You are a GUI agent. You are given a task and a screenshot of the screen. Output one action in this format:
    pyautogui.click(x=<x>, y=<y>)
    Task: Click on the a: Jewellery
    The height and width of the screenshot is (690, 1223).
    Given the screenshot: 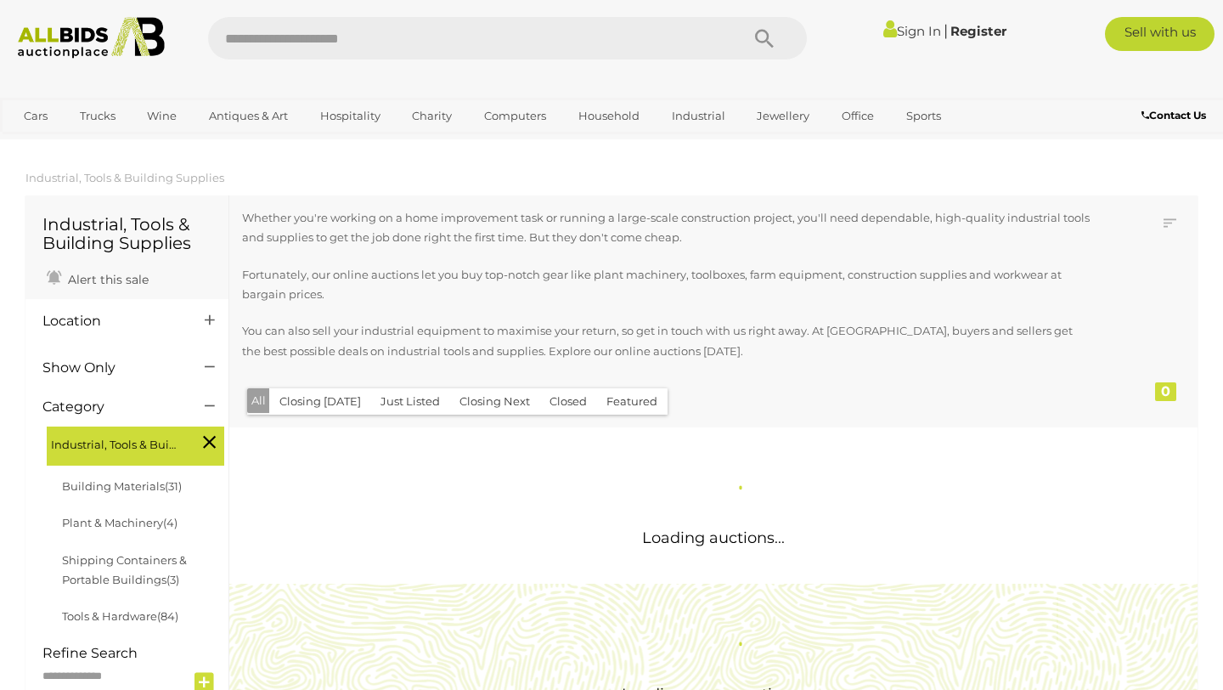 What is the action you would take?
    pyautogui.click(x=783, y=116)
    